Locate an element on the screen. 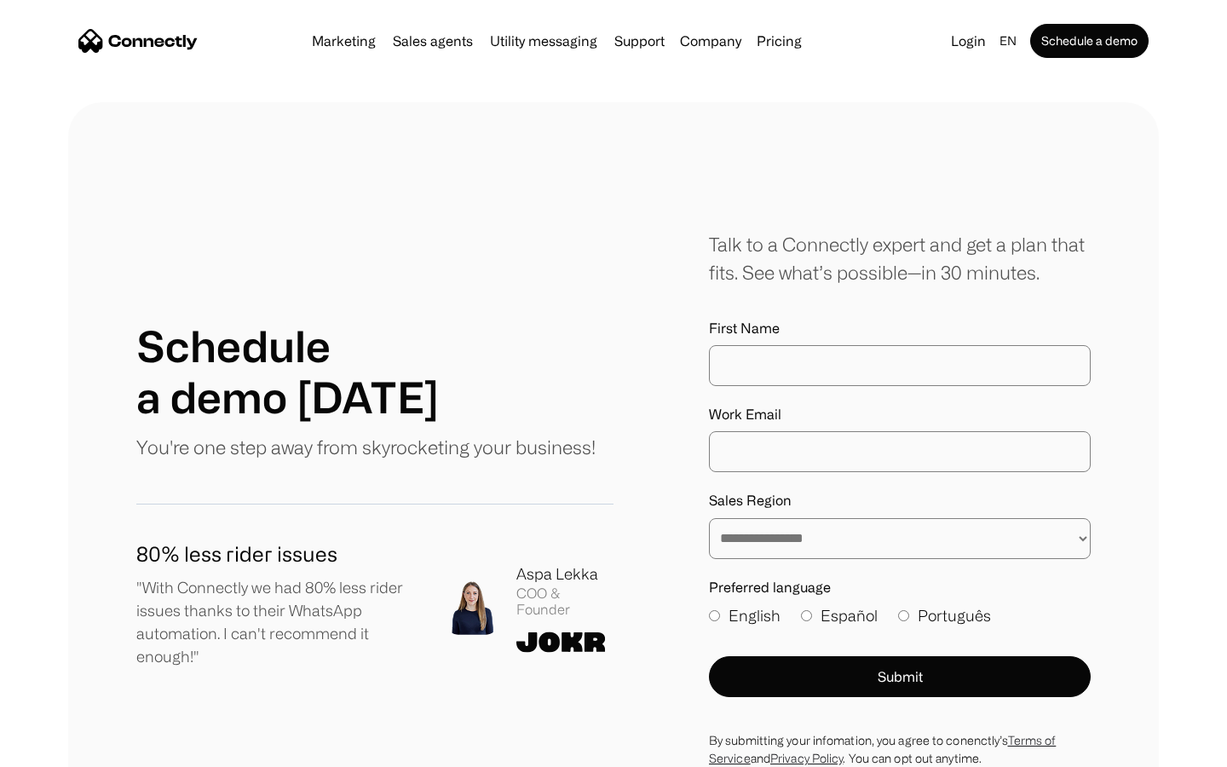  p: "With Connectly we had 80% less rider issues thanks to their WhatsApp automation. I can't recomme... is located at coordinates (277, 622).